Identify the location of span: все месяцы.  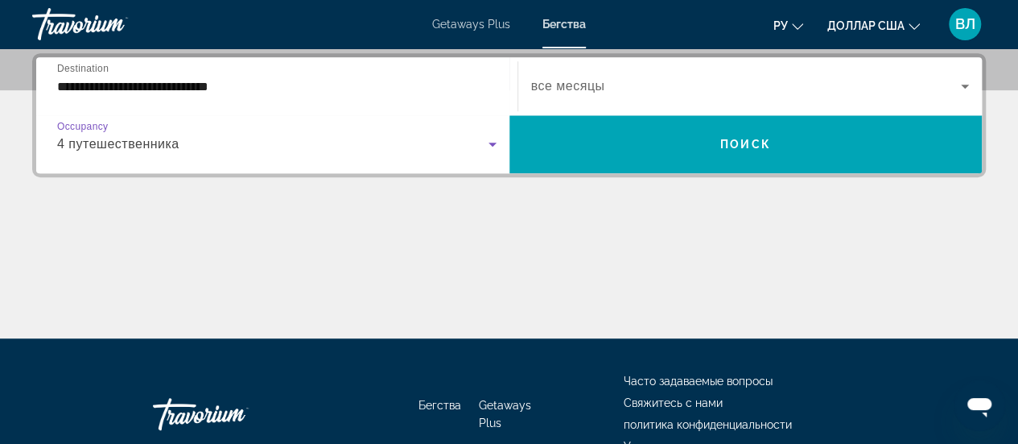
(568, 85).